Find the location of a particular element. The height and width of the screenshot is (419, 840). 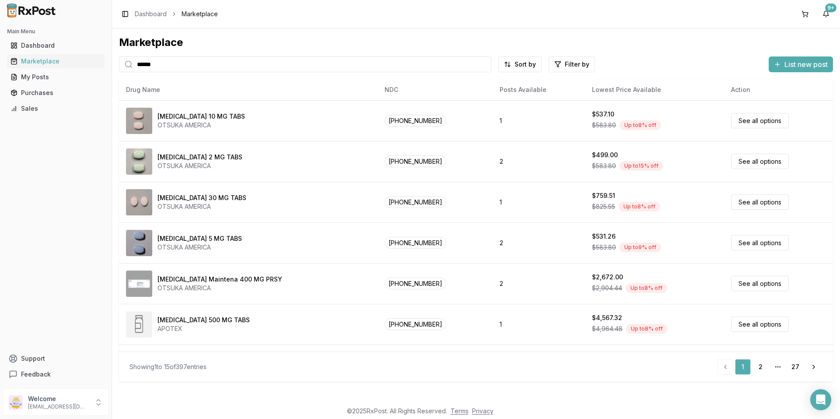

button: Marketplace is located at coordinates (56, 61).